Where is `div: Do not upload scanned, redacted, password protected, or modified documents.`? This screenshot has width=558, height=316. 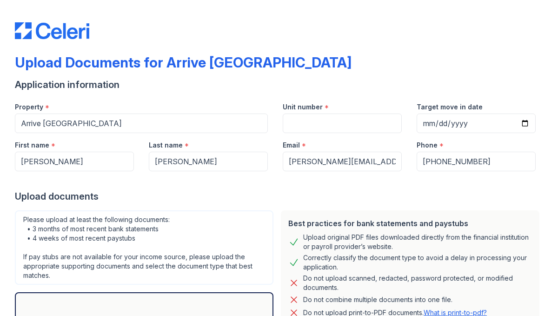
div: Do not upload scanned, redacted, password protected, or modified documents. is located at coordinates (418, 283).